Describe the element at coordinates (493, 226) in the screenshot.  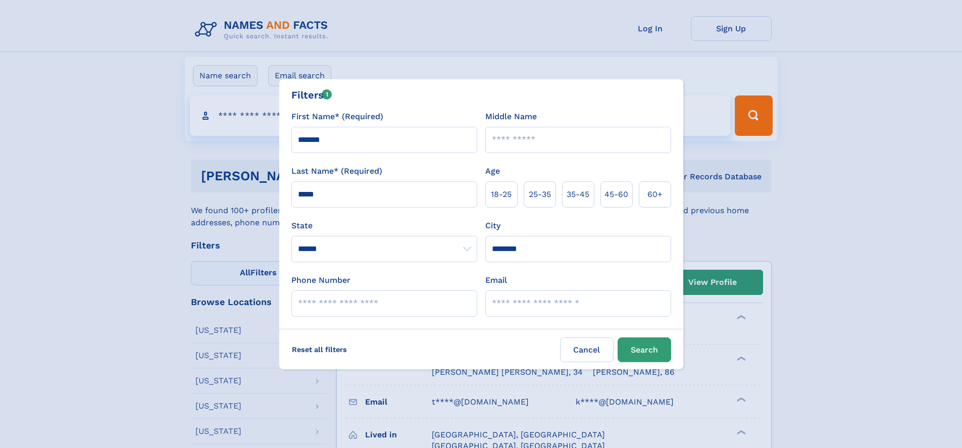
I see `label: City` at that location.